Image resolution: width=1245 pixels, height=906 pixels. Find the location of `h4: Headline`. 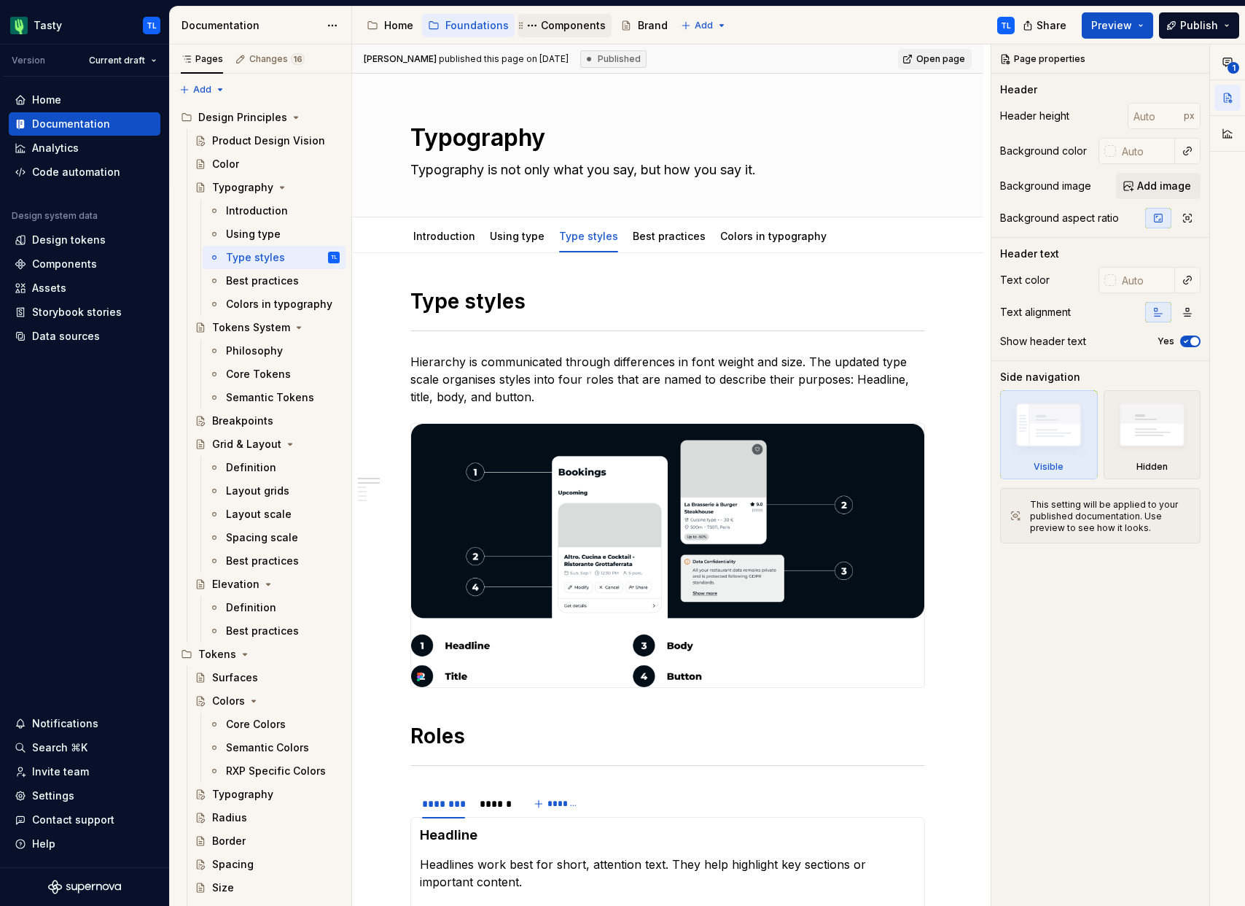

h4: Headline is located at coordinates (668, 835).